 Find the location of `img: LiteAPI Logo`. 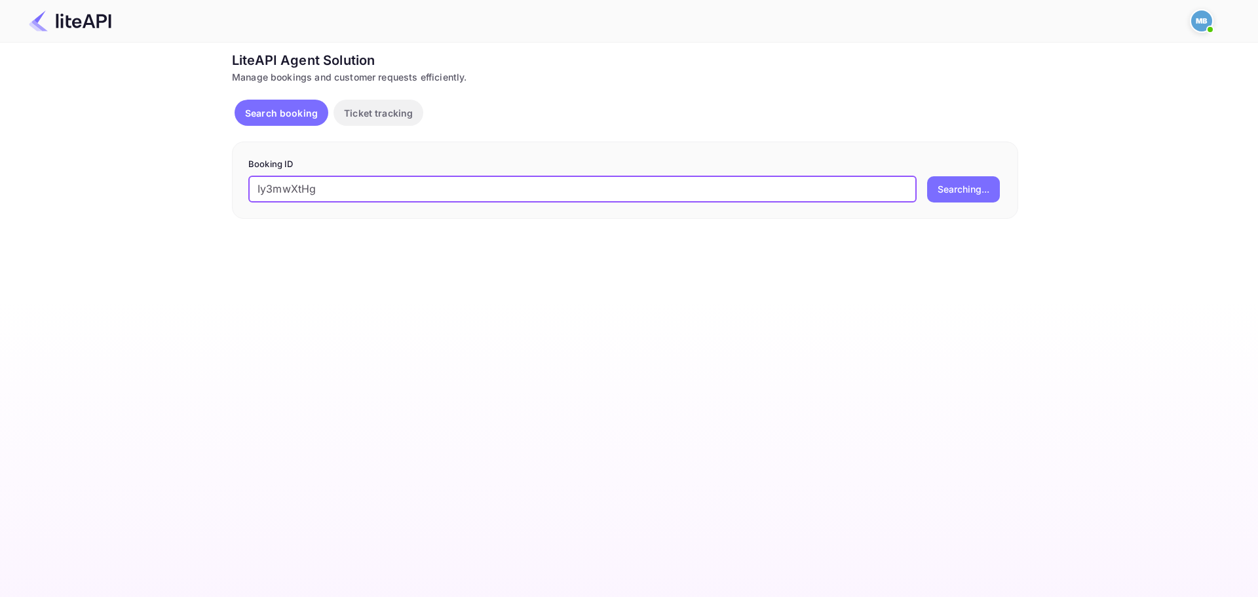

img: LiteAPI Logo is located at coordinates (70, 21).